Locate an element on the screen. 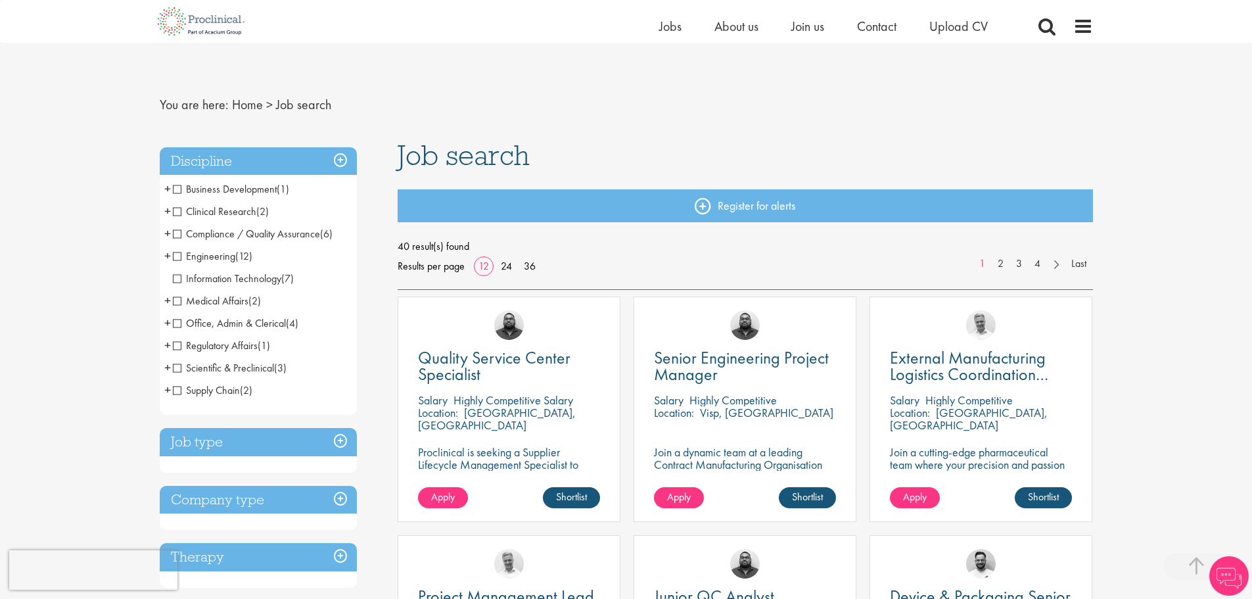 The width and height of the screenshot is (1252, 599). div: Company type is located at coordinates (258, 499).